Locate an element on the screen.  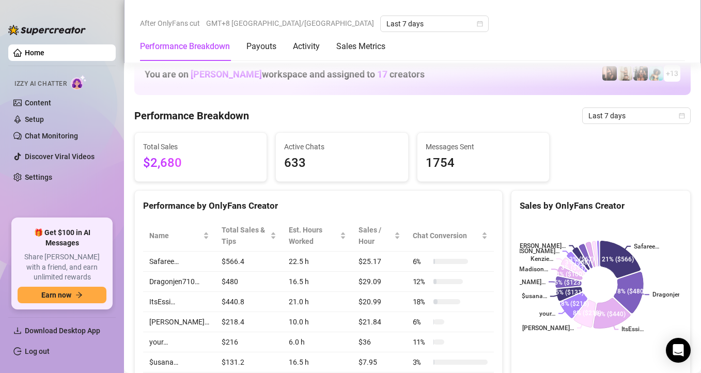
span: 17 is located at coordinates (382, 74).